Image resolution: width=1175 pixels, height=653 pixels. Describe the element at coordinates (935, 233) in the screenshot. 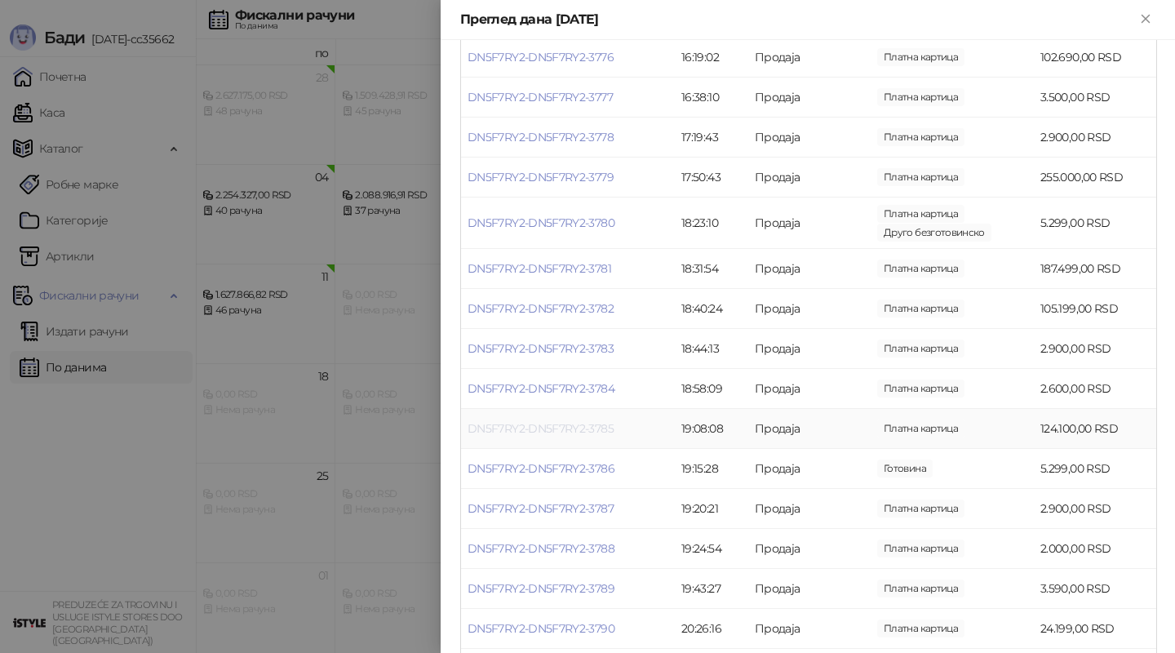

I see `span: 1.204,00` at that location.